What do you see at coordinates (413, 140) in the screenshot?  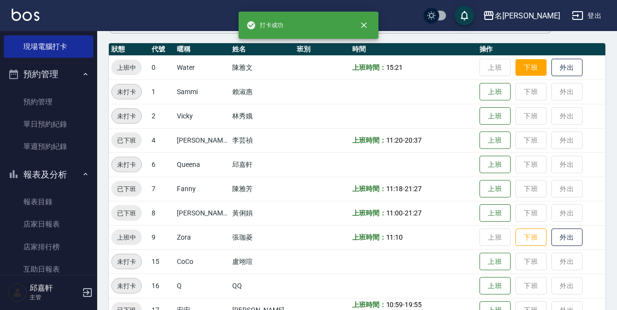 I see `span: 20:37` at bounding box center [413, 140].